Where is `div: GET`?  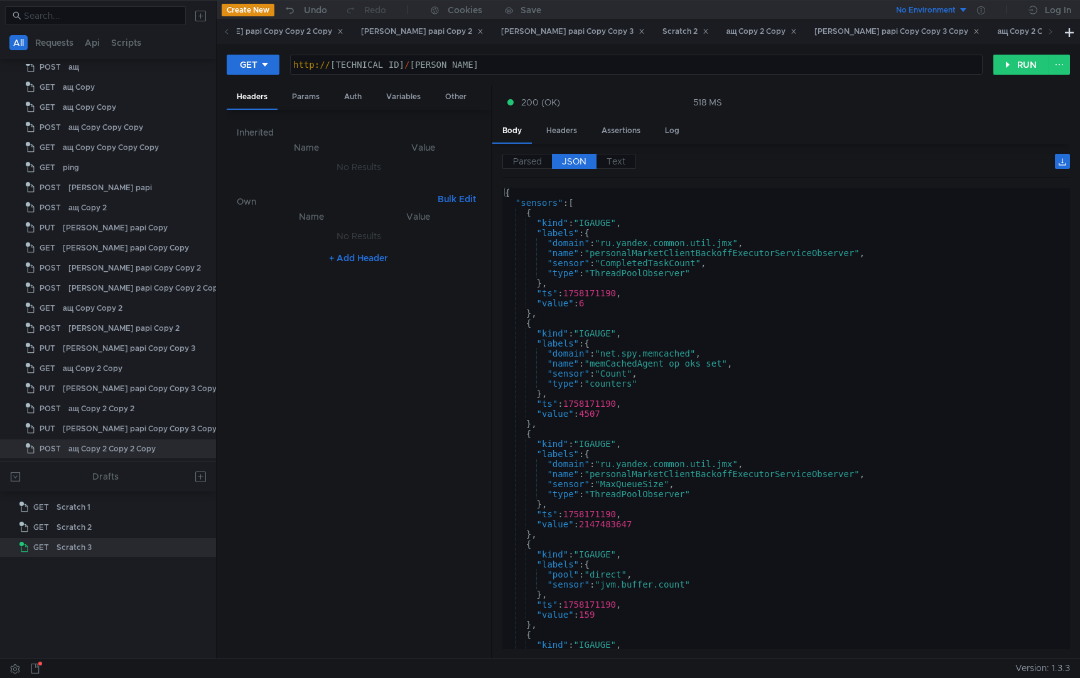 div: GET is located at coordinates (249, 65).